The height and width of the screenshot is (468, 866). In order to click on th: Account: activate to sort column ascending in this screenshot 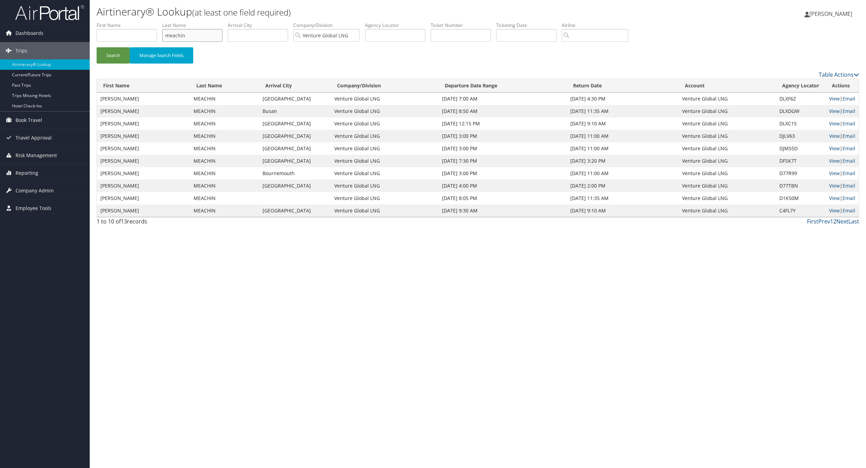, I will do `click(728, 86)`.